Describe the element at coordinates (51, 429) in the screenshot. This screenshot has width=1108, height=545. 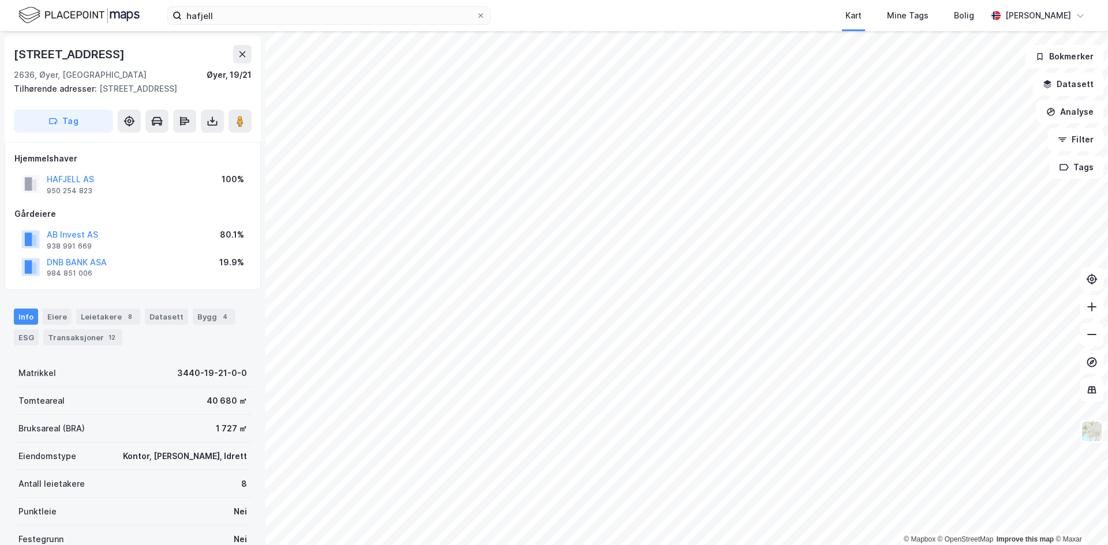
I see `div: Bruksareal (BRA)` at that location.